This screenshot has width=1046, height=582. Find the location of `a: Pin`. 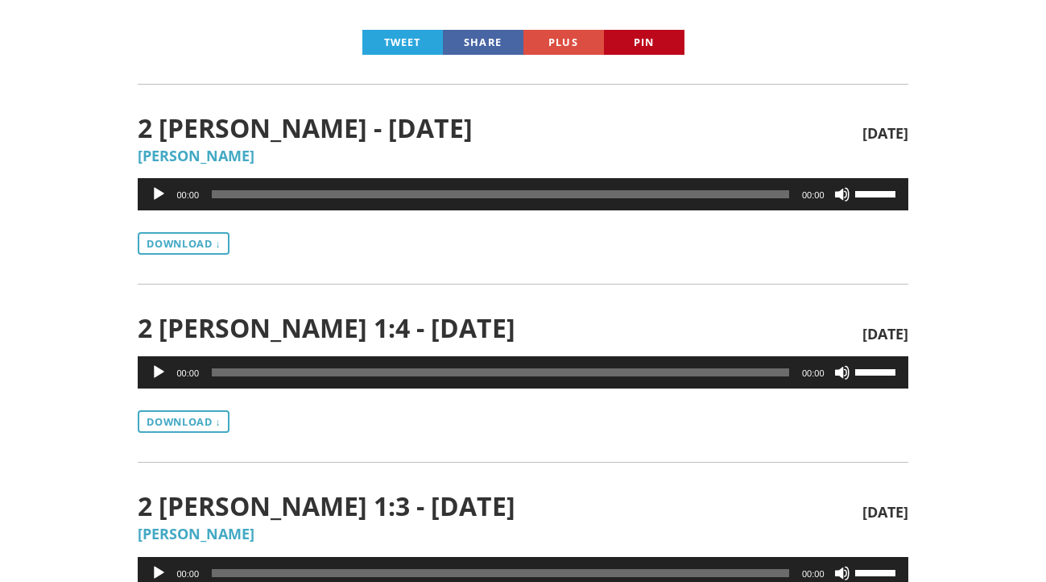

a: Pin is located at coordinates (644, 42).